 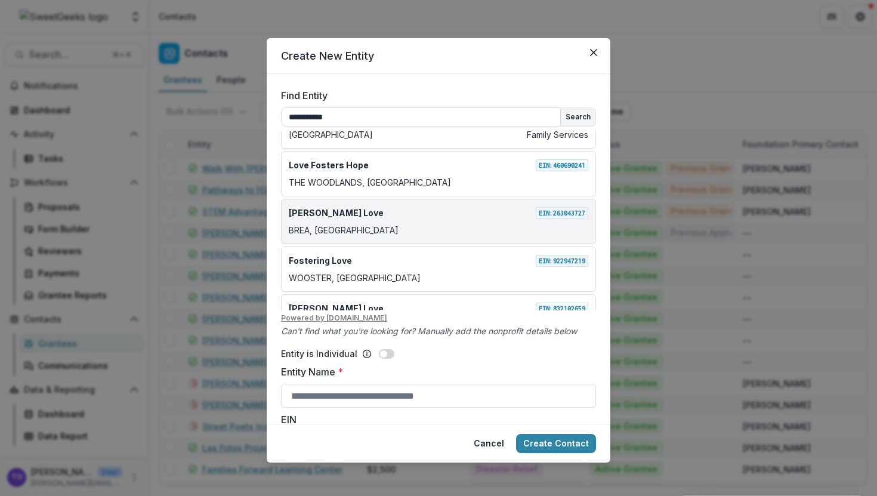 I want to click on p: Entity is Individual, so click(x=319, y=353).